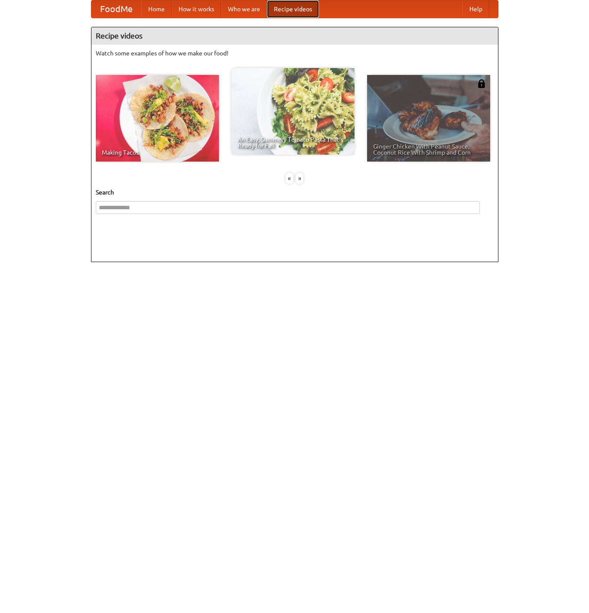  Describe the element at coordinates (476, 9) in the screenshot. I see `a: Help` at that location.